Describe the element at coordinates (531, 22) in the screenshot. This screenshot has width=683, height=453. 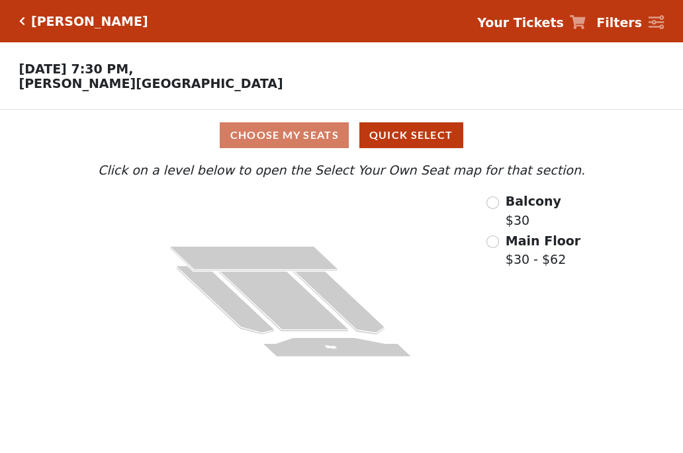
I see `a: Your Tickets` at that location.